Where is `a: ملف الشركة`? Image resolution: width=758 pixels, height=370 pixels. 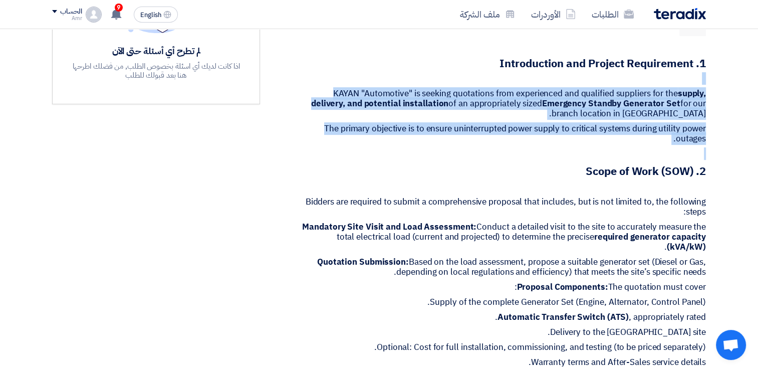 a: ملف الشركة is located at coordinates (488, 14).